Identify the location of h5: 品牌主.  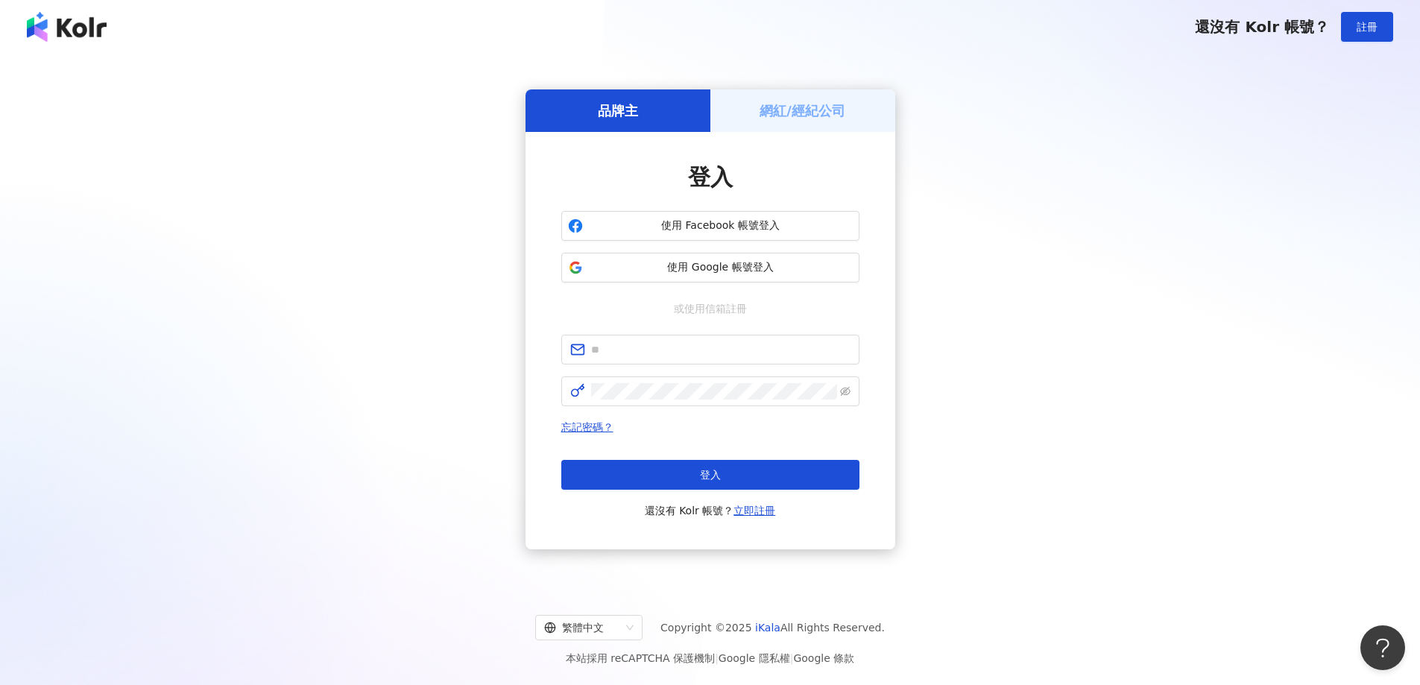
(618, 110).